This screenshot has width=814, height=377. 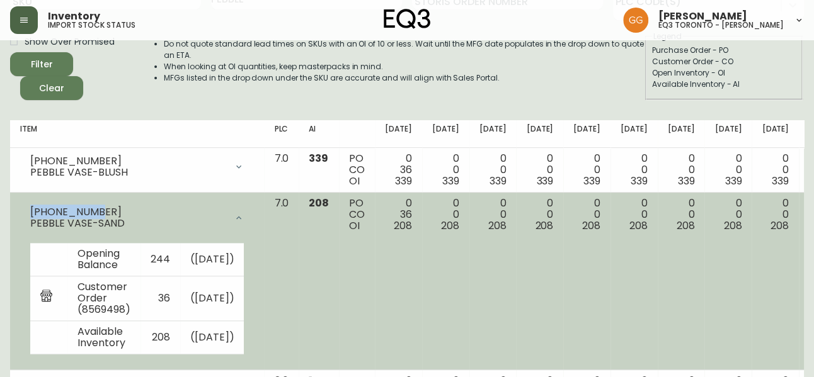 What do you see at coordinates (128, 173) in the screenshot?
I see `div: PEBBLE VASE-BLUSH` at bounding box center [128, 173].